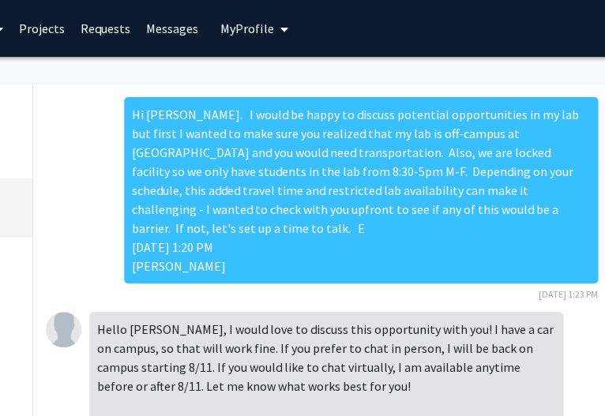 The width and height of the screenshot is (605, 416). I want to click on a: Messages, so click(172, 28).